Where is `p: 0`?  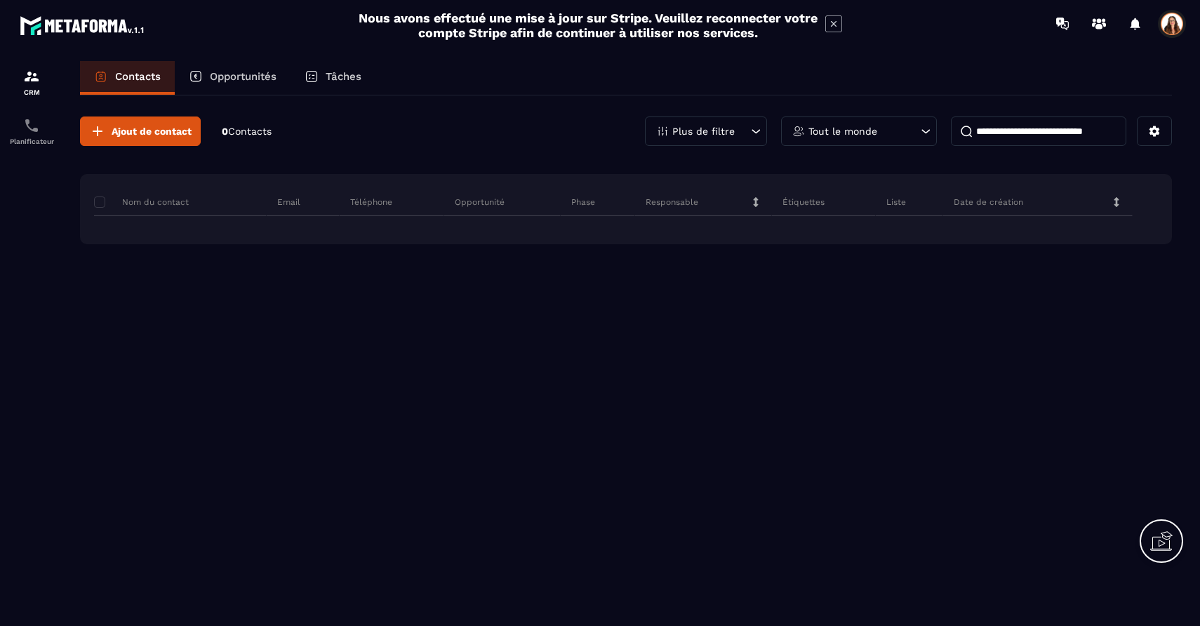 p: 0 is located at coordinates (246, 131).